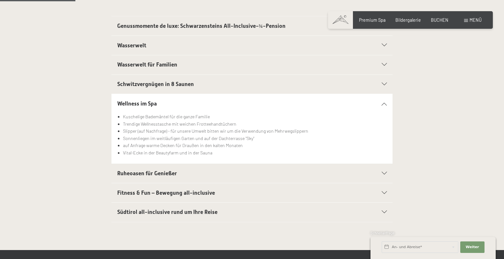  What do you see at coordinates (156, 84) in the screenshot?
I see `span: Schwitzvergnügen in 8 Saunen` at bounding box center [156, 84].